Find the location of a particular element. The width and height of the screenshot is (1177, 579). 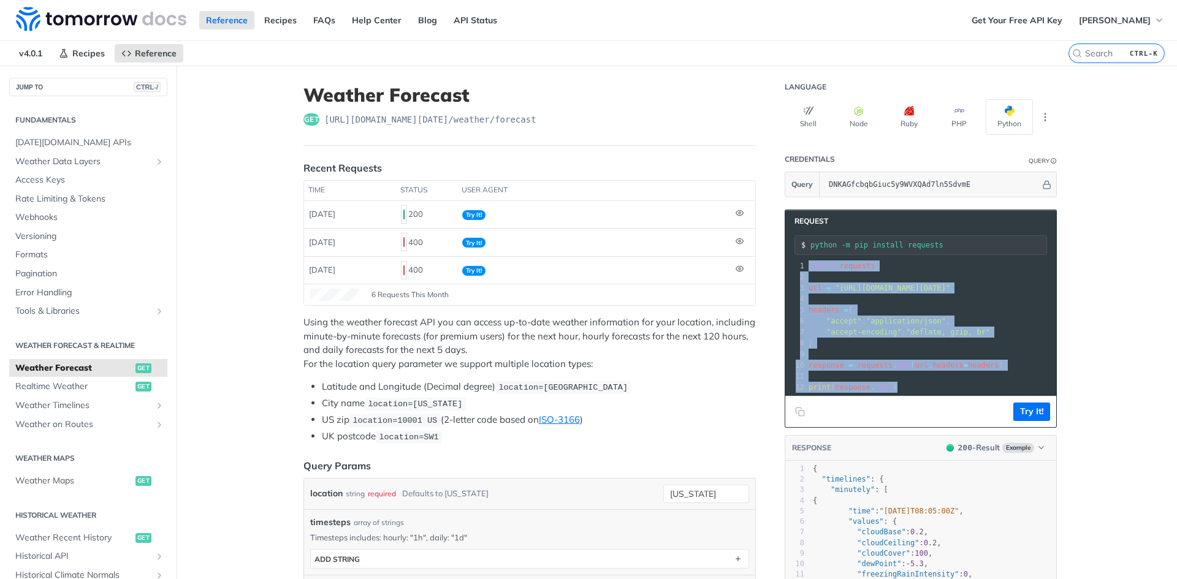

button: Query is located at coordinates (802, 185).